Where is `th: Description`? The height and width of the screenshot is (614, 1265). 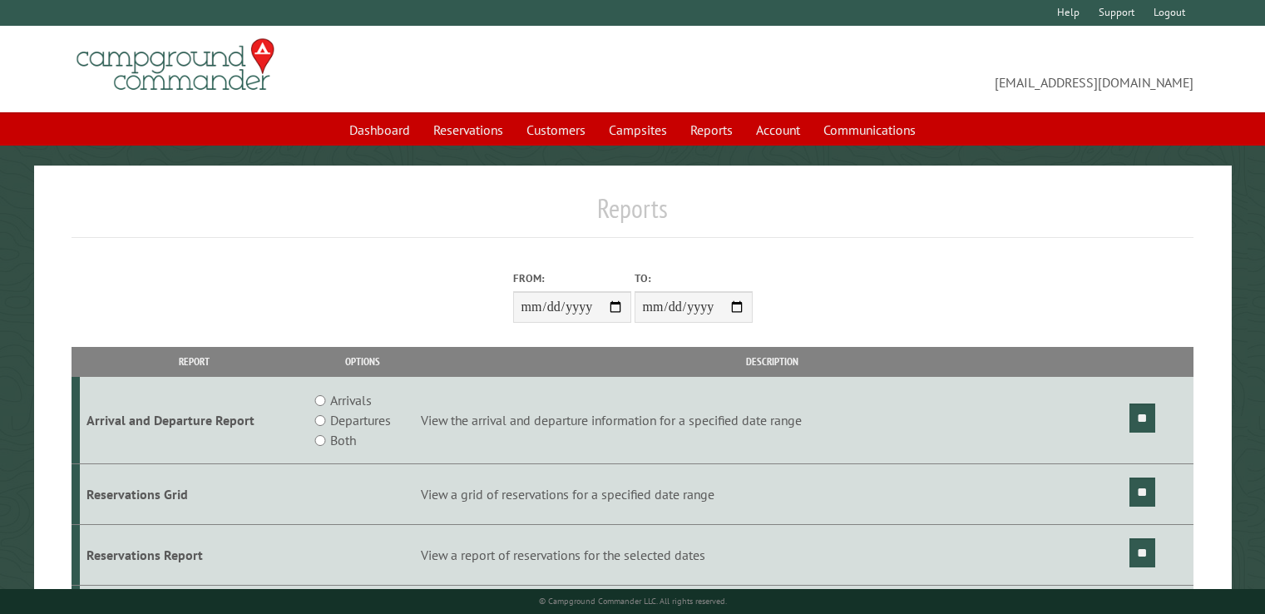 th: Description is located at coordinates (773, 361).